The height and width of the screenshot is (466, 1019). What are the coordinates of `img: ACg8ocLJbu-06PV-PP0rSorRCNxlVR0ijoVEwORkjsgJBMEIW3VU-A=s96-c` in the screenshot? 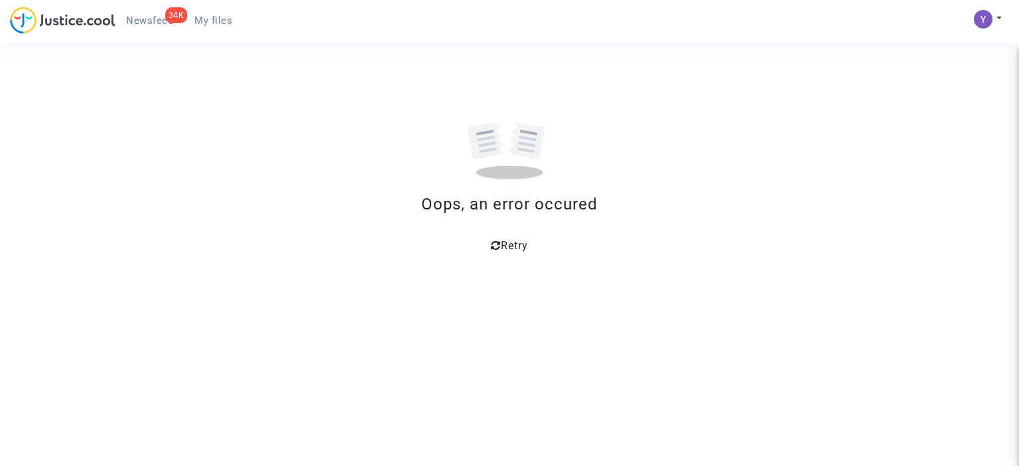 It's located at (983, 19).